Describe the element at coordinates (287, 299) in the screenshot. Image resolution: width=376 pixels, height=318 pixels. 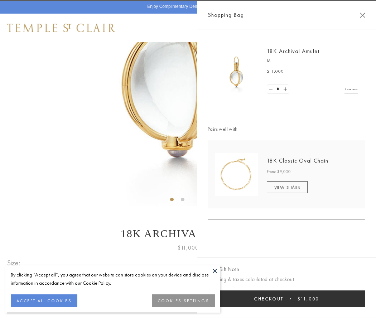
I see `button: Checkout $11,000` at that location.